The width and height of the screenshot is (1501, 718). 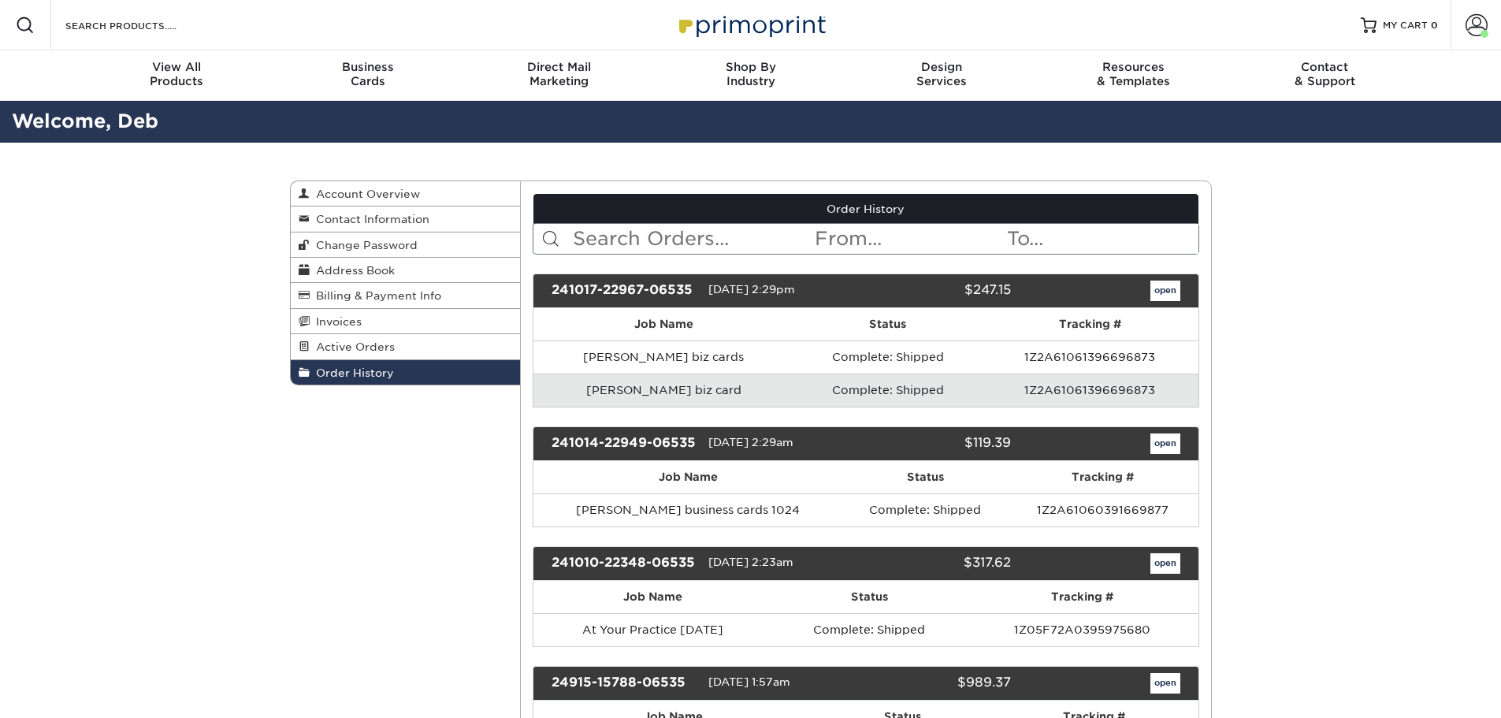 What do you see at coordinates (909, 239) in the screenshot?
I see `input: From...` at bounding box center [909, 239].